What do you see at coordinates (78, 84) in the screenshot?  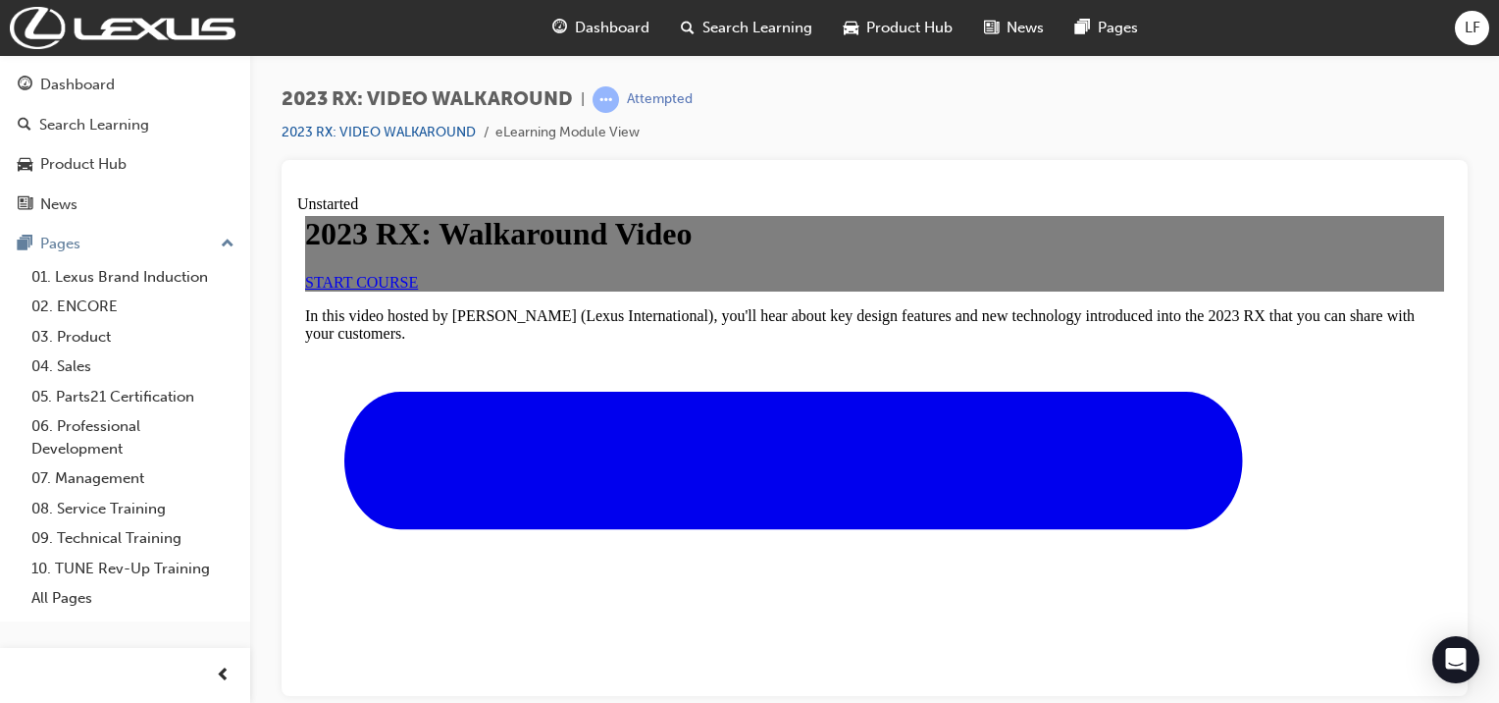 I see `div: Dashboard` at bounding box center [78, 84].